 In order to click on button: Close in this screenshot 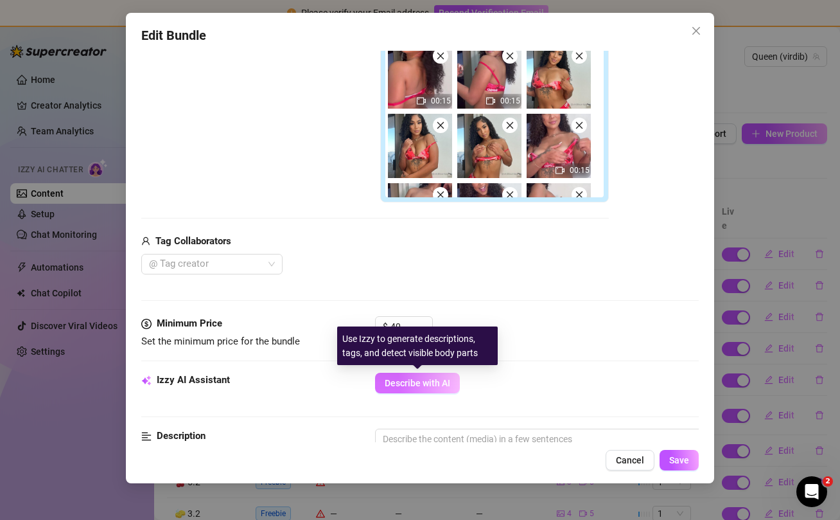, I will do `click(696, 31)`.